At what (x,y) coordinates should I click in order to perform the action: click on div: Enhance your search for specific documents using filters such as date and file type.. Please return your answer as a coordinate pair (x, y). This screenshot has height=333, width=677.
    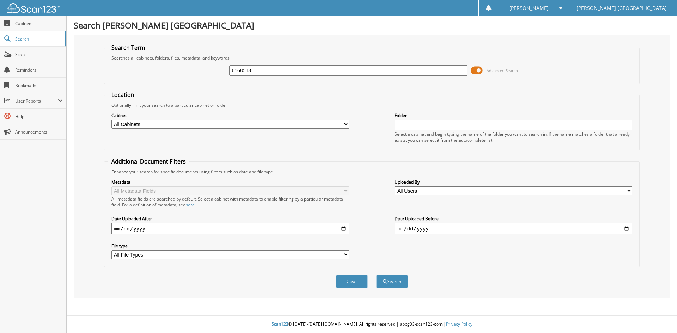
    Looking at the image, I should click on (372, 172).